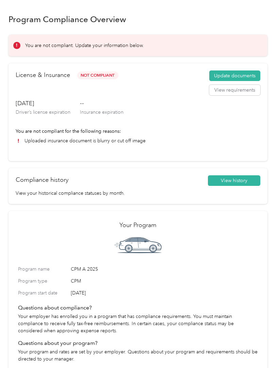  I want to click on p: View your historical compliance statuses by month., so click(138, 193).